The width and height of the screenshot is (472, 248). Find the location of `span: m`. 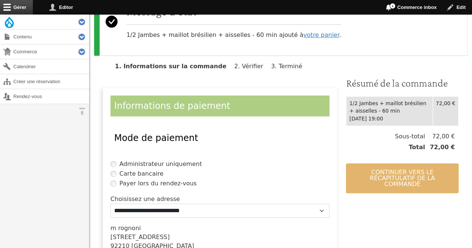

span: m is located at coordinates (113, 228).